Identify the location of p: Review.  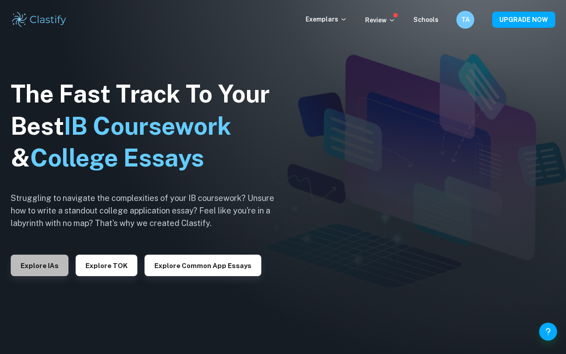
(380, 20).